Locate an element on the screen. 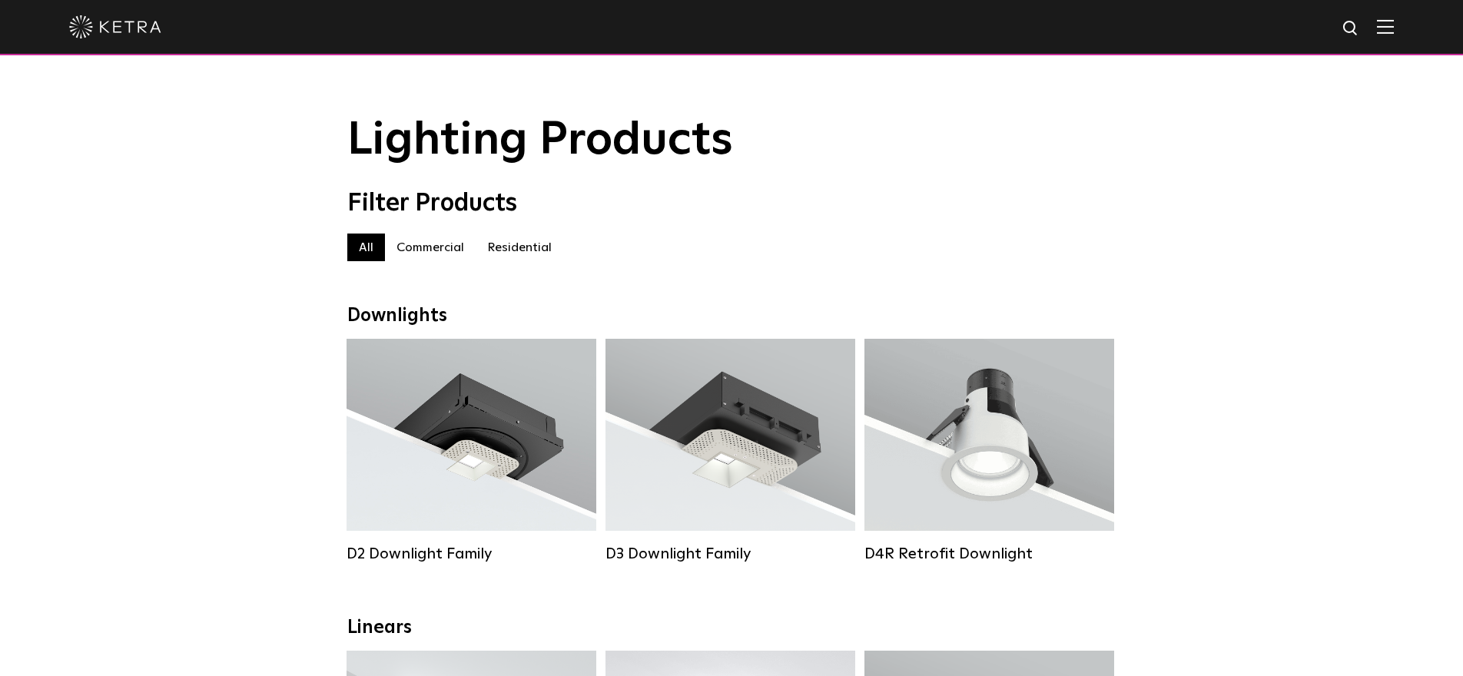  a: D2 Downlight Family Lumen Output:1200Colors:White / Black / Gloss Black / Silver / Bronze / Silve... is located at coordinates (471, 452).